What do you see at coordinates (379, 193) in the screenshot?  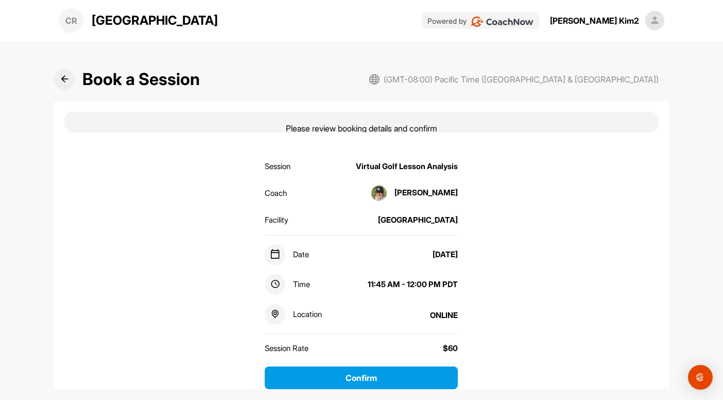 I see `img: square_7846d7c31224d9a7b1c3e0012423b4ba.jpg` at bounding box center [379, 193].